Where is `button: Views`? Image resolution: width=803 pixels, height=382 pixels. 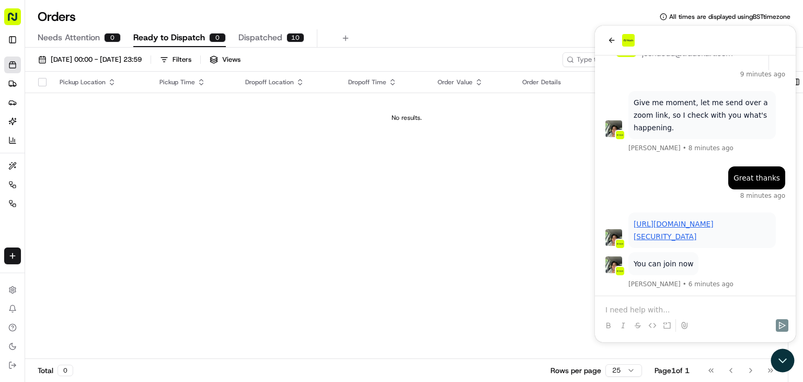
button: Views is located at coordinates (225, 60).